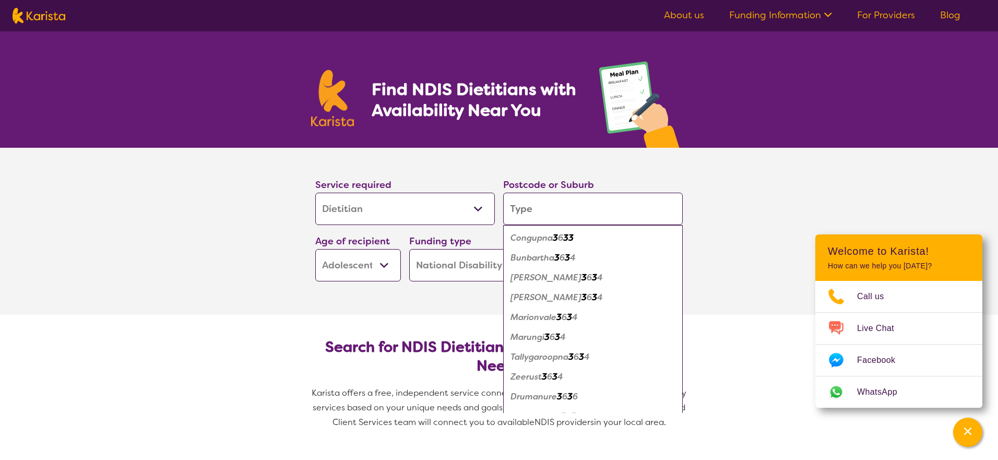 The height and width of the screenshot is (460, 998). What do you see at coordinates (593, 377) in the screenshot?
I see `div: Zeerust 3634` at bounding box center [593, 377].